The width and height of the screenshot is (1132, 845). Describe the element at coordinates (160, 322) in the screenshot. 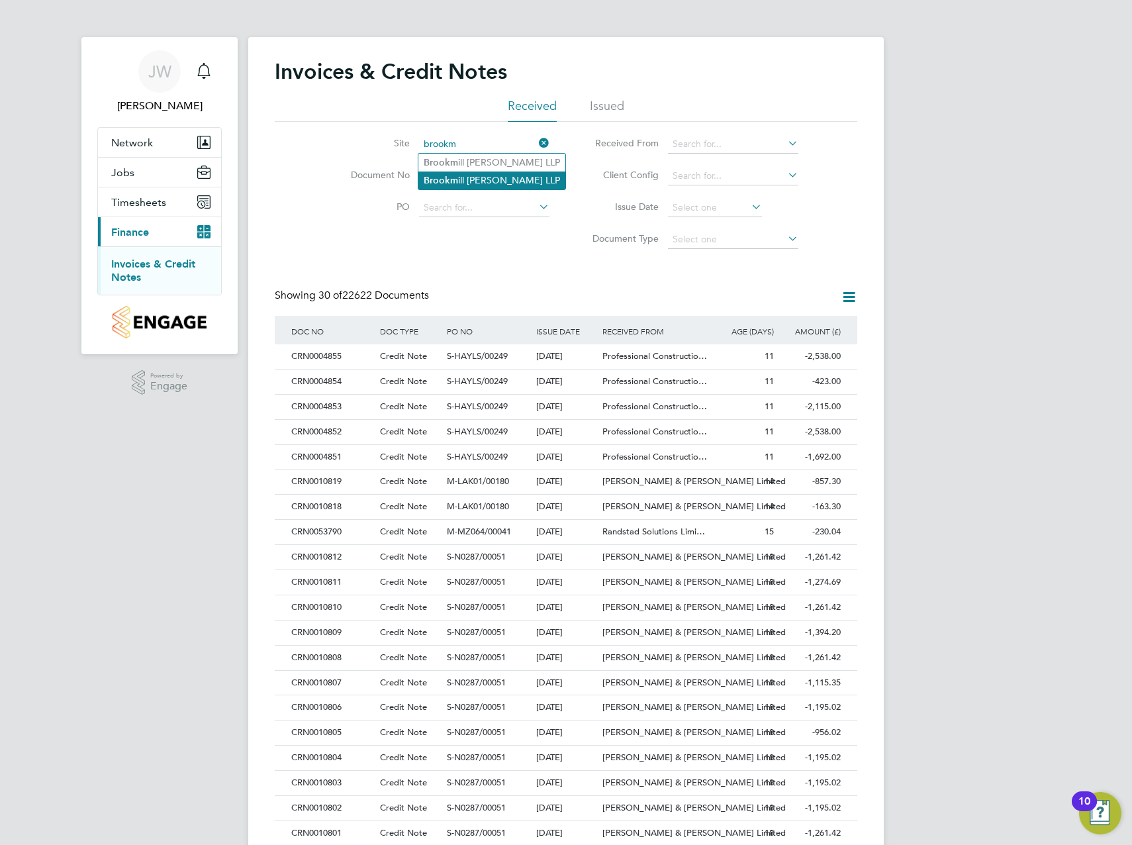

I see `a: Go to home page` at that location.